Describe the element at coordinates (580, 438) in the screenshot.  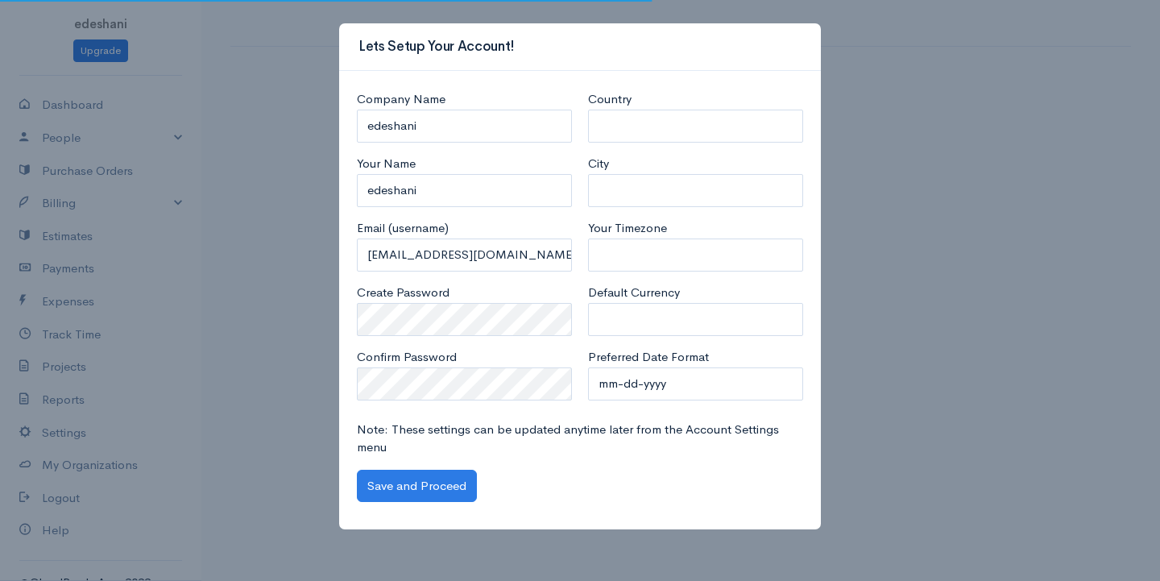
I see `p: Note: These settings can be updated anytime later from the Account Settings menu` at that location.